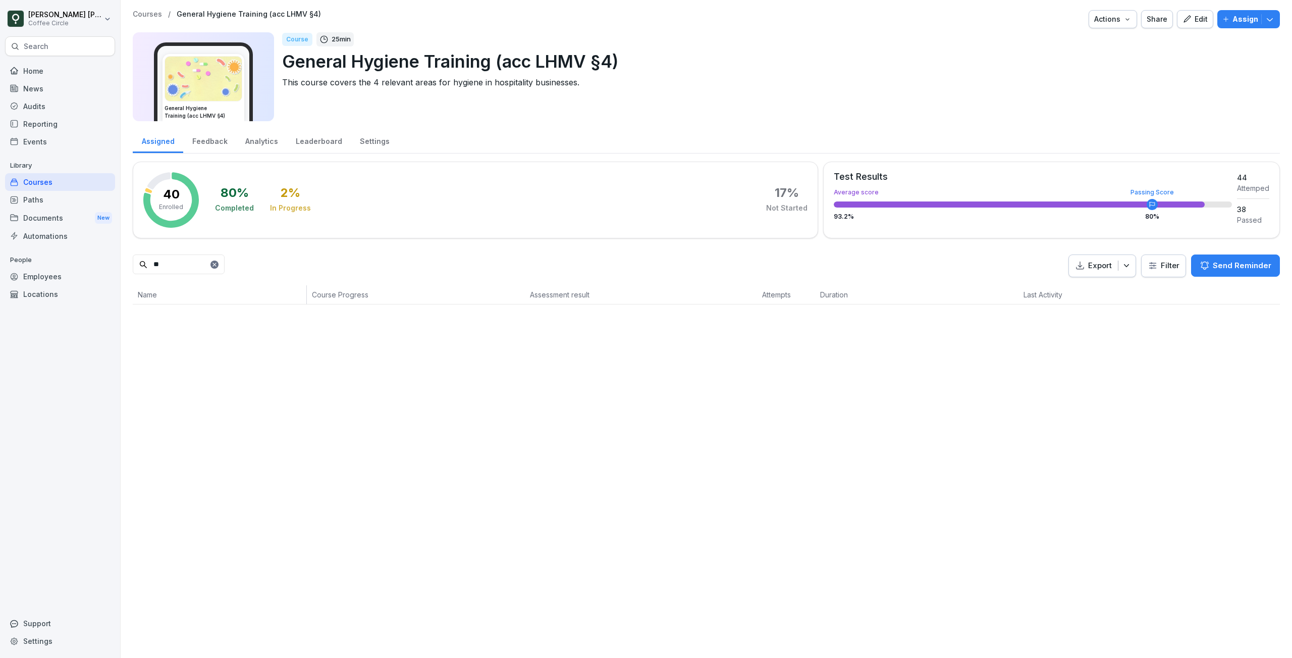 Image resolution: width=1292 pixels, height=658 pixels. Describe the element at coordinates (290, 193) in the screenshot. I see `div: 2 %` at that location.